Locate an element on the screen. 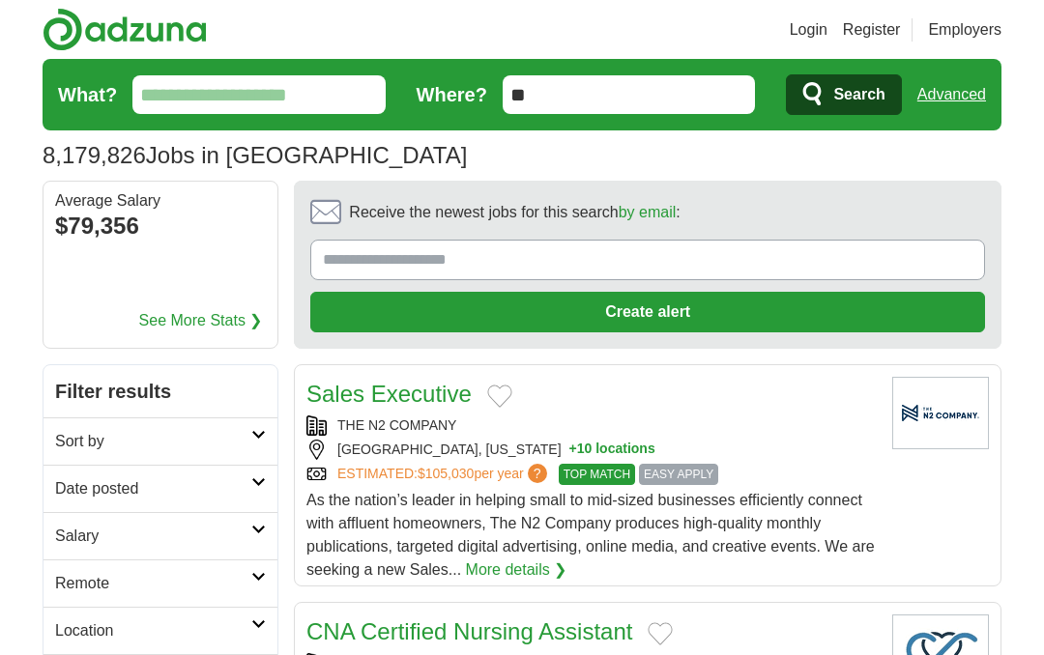  button: +10 locations is located at coordinates (612, 450).